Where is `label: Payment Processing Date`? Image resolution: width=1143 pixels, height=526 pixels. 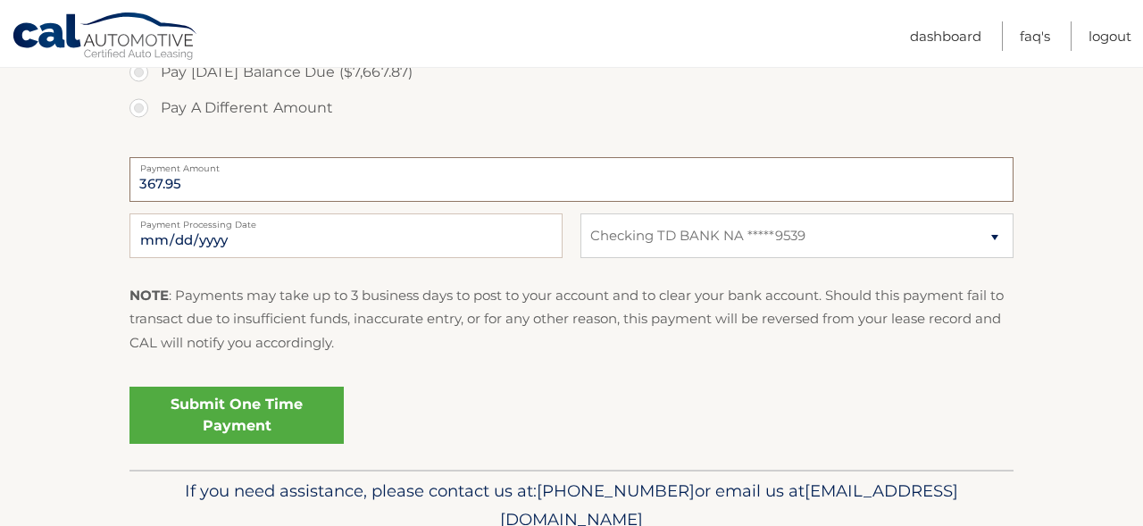 label: Payment Processing Date is located at coordinates (346, 221).